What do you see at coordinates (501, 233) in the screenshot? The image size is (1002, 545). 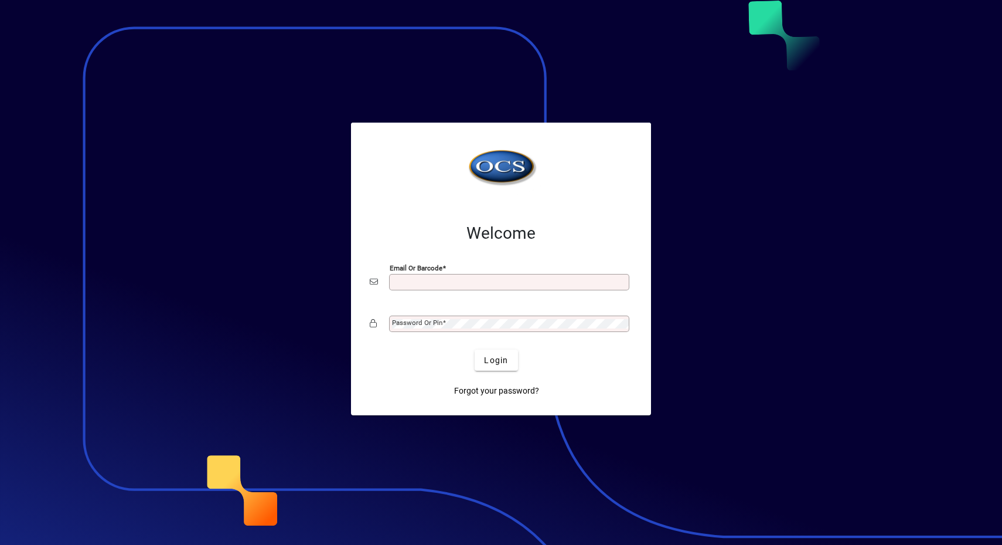 I see `h2: Welcome` at bounding box center [501, 233].